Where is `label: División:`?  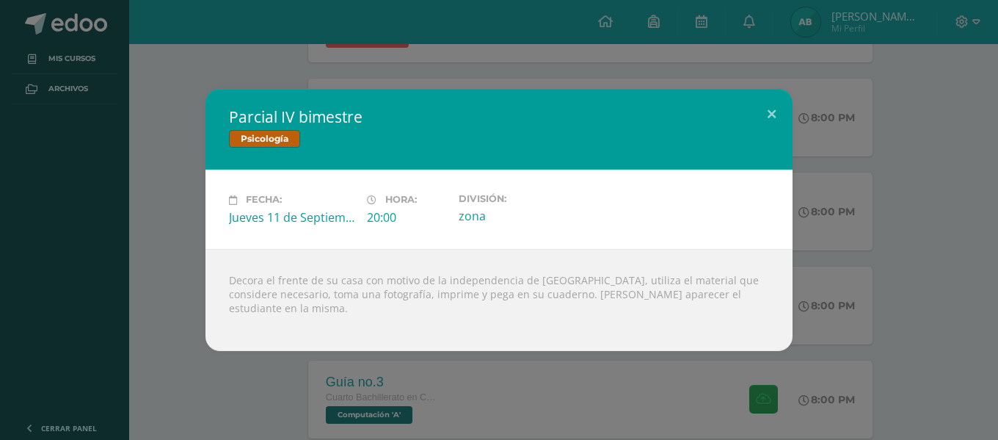 label: División: is located at coordinates (522, 198).